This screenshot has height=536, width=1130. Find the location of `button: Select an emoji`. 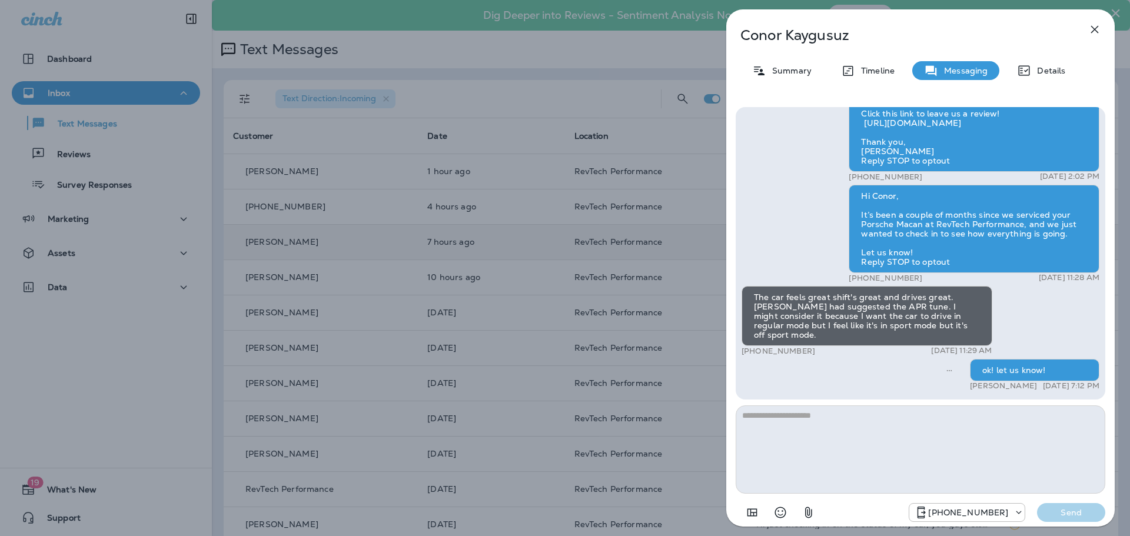

button: Select an emoji is located at coordinates (781, 513).